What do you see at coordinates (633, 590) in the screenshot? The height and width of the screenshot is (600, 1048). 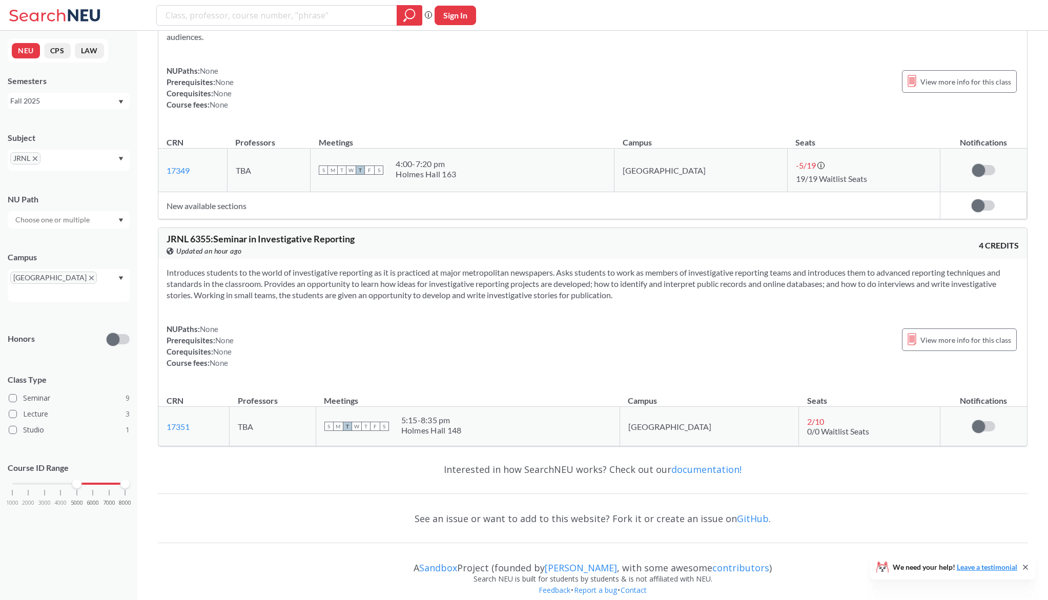 I see `a: Contact` at bounding box center [633, 590].